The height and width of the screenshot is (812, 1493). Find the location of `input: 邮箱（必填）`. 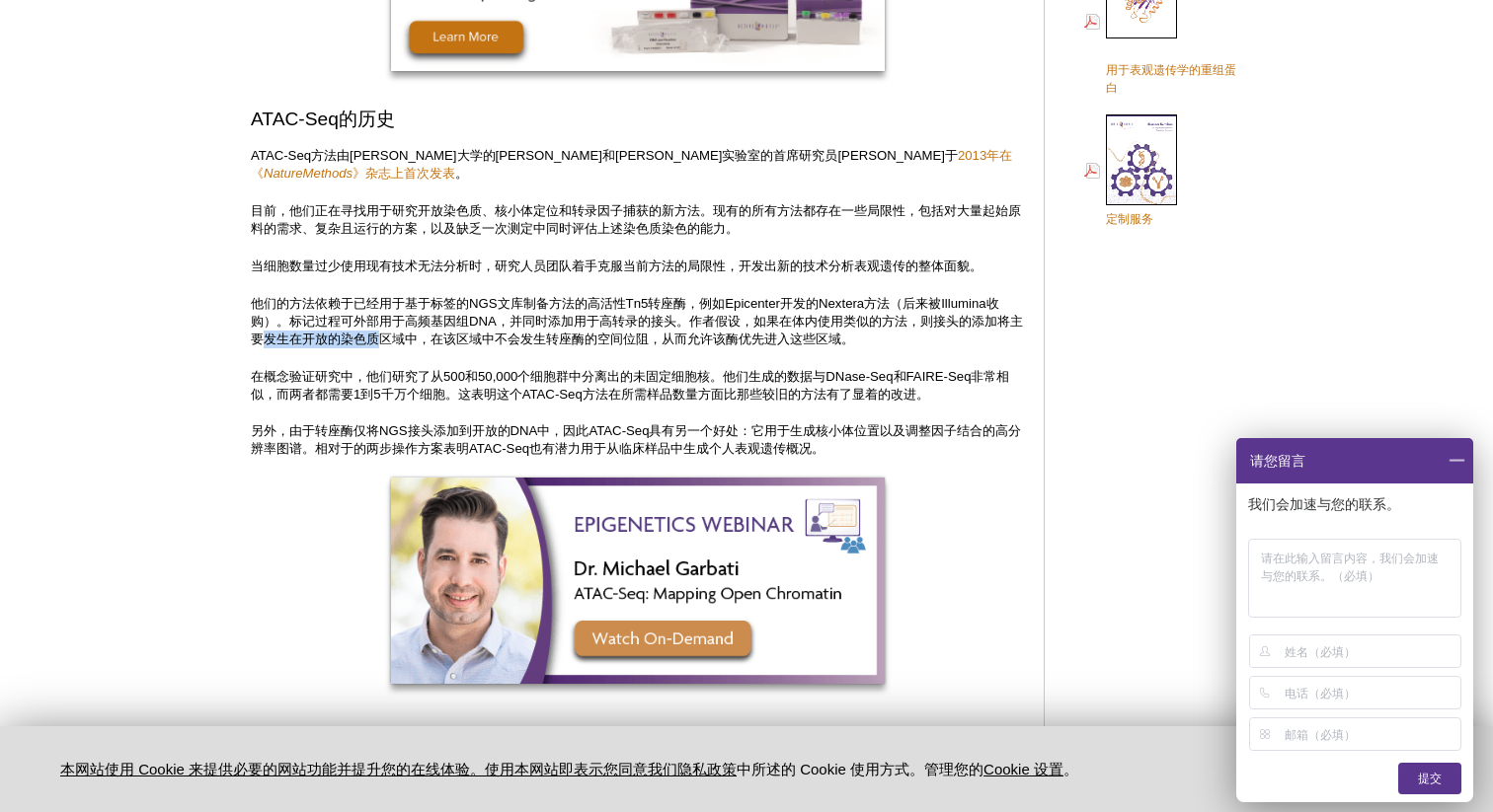

input: 邮箱（必填） is located at coordinates (1370, 734).